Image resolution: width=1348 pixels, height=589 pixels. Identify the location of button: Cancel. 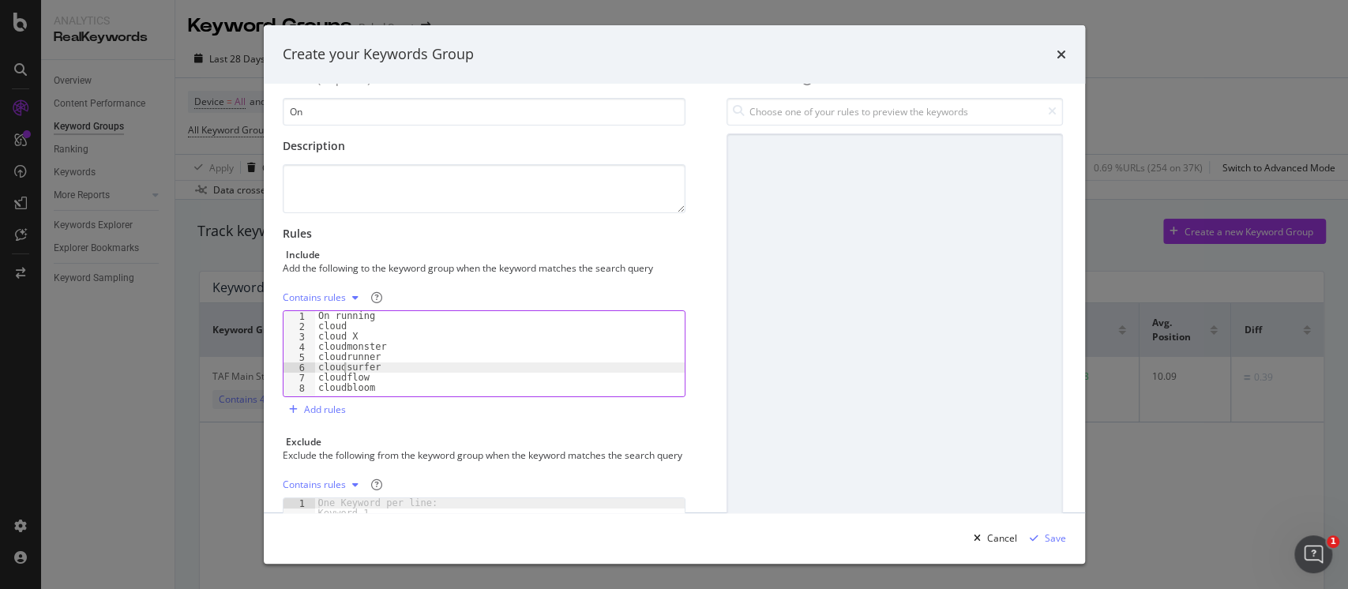
(992, 538).